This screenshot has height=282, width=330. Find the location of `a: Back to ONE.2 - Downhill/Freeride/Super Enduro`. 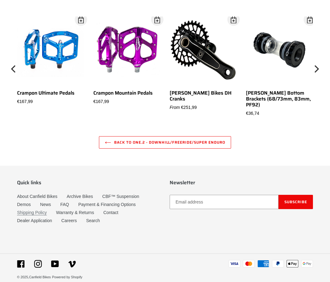

a: Back to ONE.2 - Downhill/Freeride/Super Enduro is located at coordinates (164, 142).